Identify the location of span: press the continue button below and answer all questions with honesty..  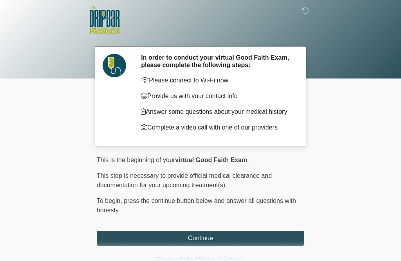
(196, 205).